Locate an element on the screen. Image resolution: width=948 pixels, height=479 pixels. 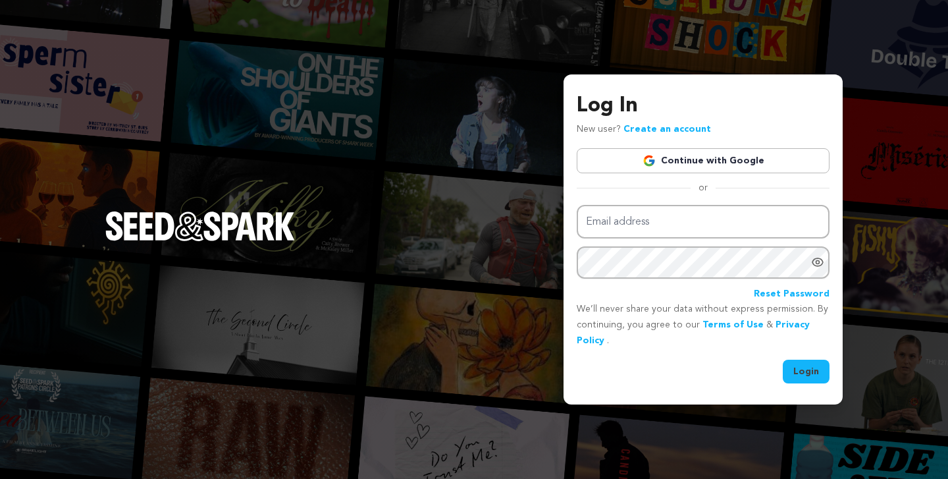
a: Terms of Use is located at coordinates (733, 325).